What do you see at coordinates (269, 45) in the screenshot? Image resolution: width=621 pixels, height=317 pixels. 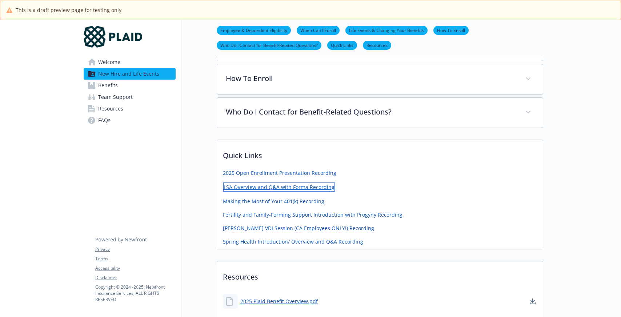 I see `a: Who Do I Contact for Benefit-Related Questions?` at bounding box center [269, 45].